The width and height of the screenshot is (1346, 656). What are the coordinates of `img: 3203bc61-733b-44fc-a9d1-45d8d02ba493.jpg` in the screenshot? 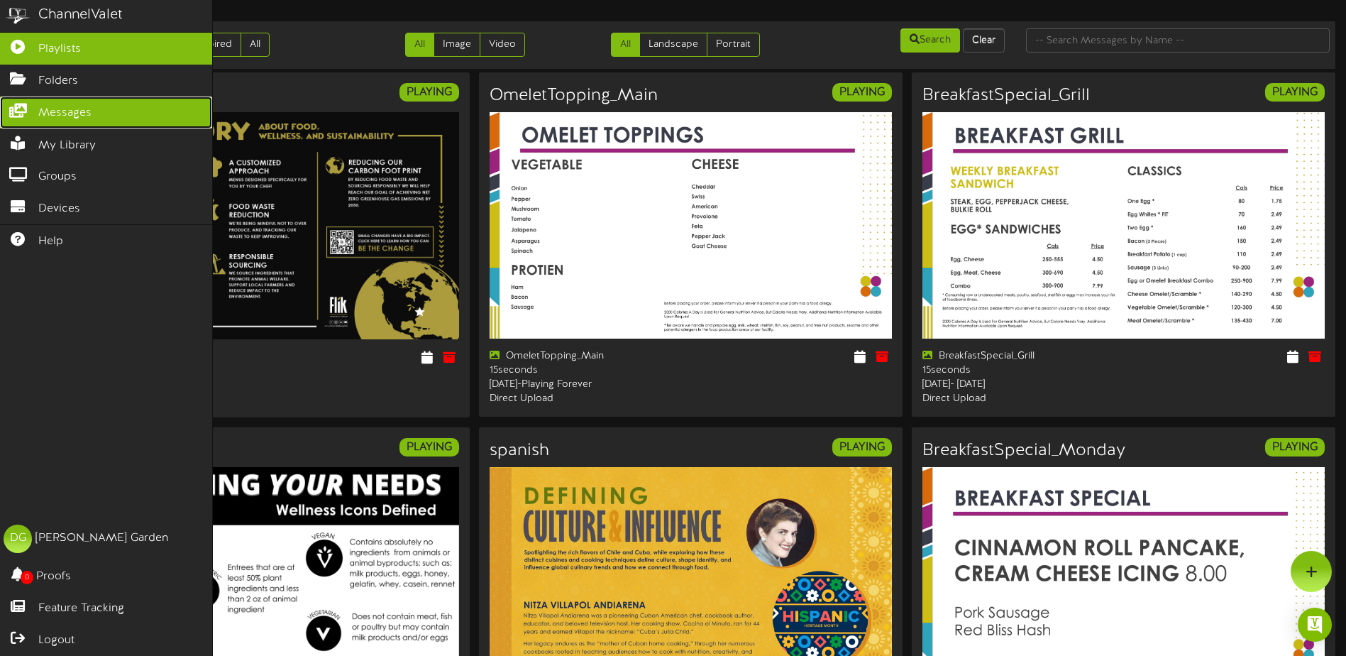 It's located at (691, 225).